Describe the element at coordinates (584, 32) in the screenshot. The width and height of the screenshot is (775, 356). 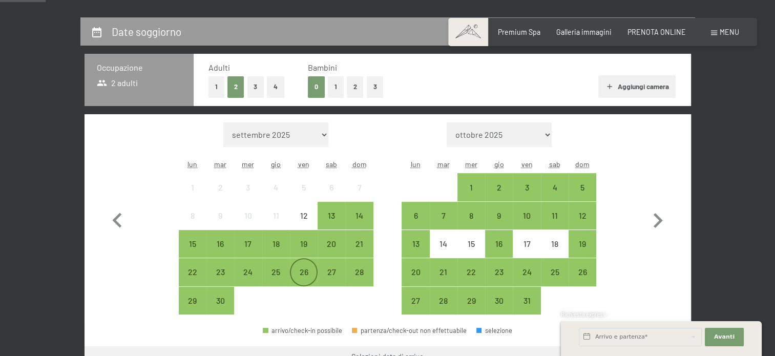
I see `span: Galleria immagini` at that location.